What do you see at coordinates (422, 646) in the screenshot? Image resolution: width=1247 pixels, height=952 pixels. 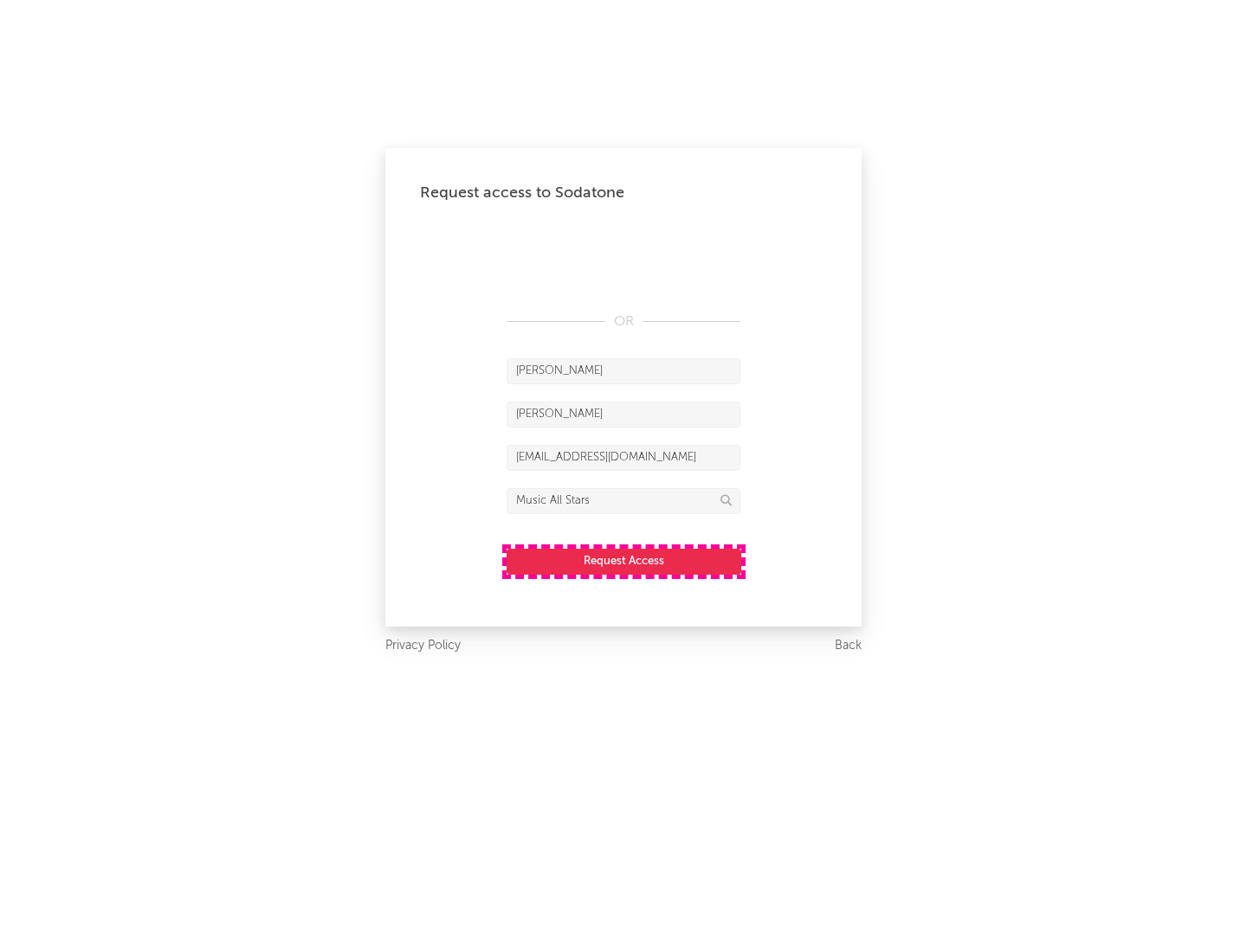 I see `a: Privacy Policy` at bounding box center [422, 646].